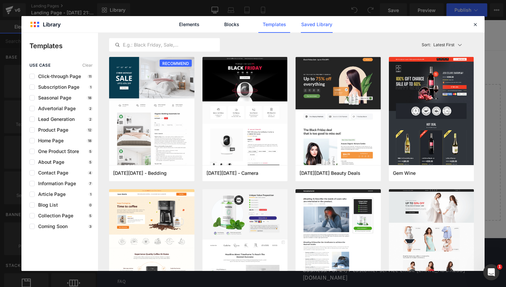 Image resolution: width=506 pixels, height=287 pixels. I want to click on span: 1, so click(500, 267).